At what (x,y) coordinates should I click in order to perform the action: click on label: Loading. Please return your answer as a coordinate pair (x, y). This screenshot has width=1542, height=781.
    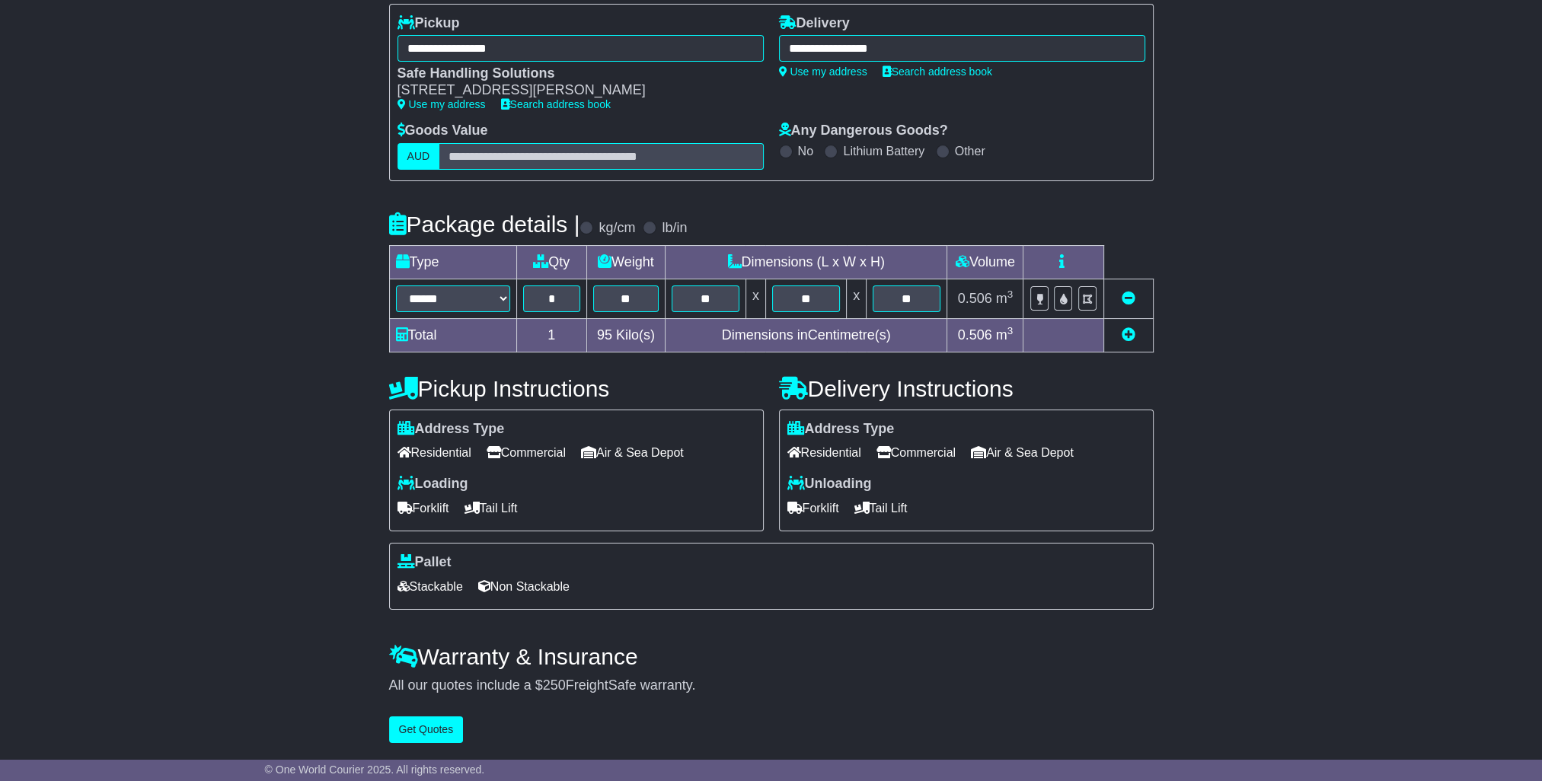
    Looking at the image, I should click on (432, 484).